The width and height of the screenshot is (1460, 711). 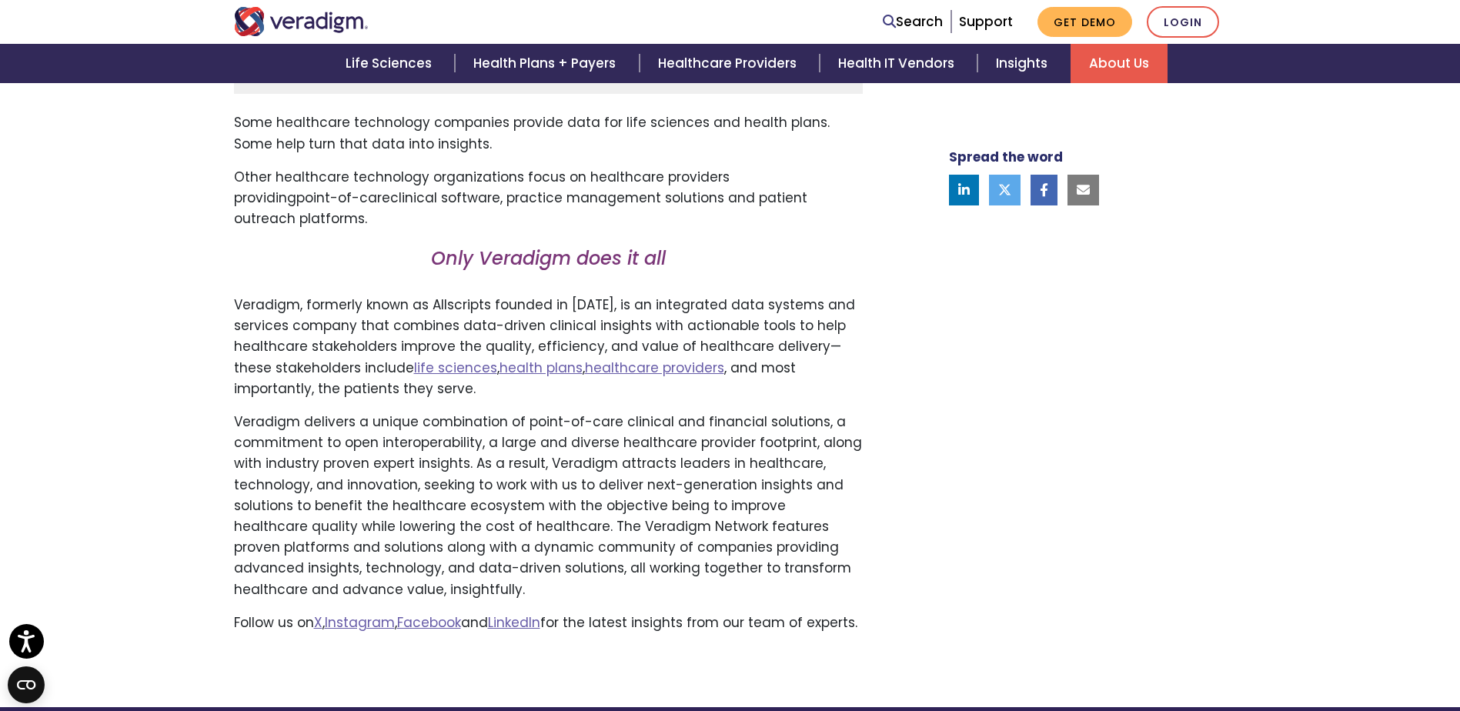 What do you see at coordinates (1183, 22) in the screenshot?
I see `a: Login` at bounding box center [1183, 22].